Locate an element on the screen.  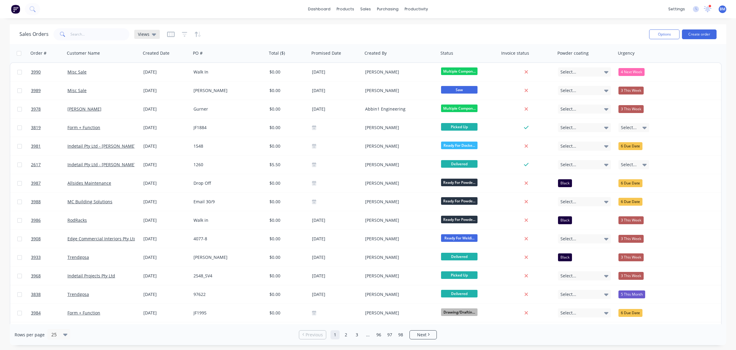
h1: Sales Orders is located at coordinates (34, 34).